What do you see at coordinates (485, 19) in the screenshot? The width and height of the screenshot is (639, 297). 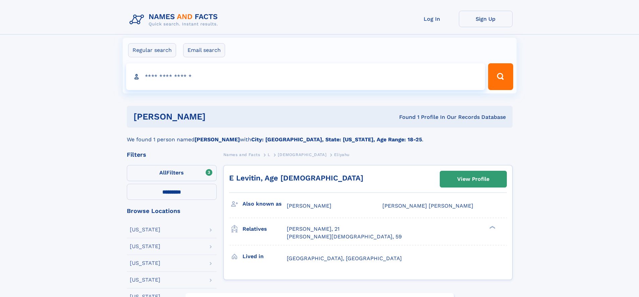 I see `a: Sign Up` at bounding box center [485, 19].